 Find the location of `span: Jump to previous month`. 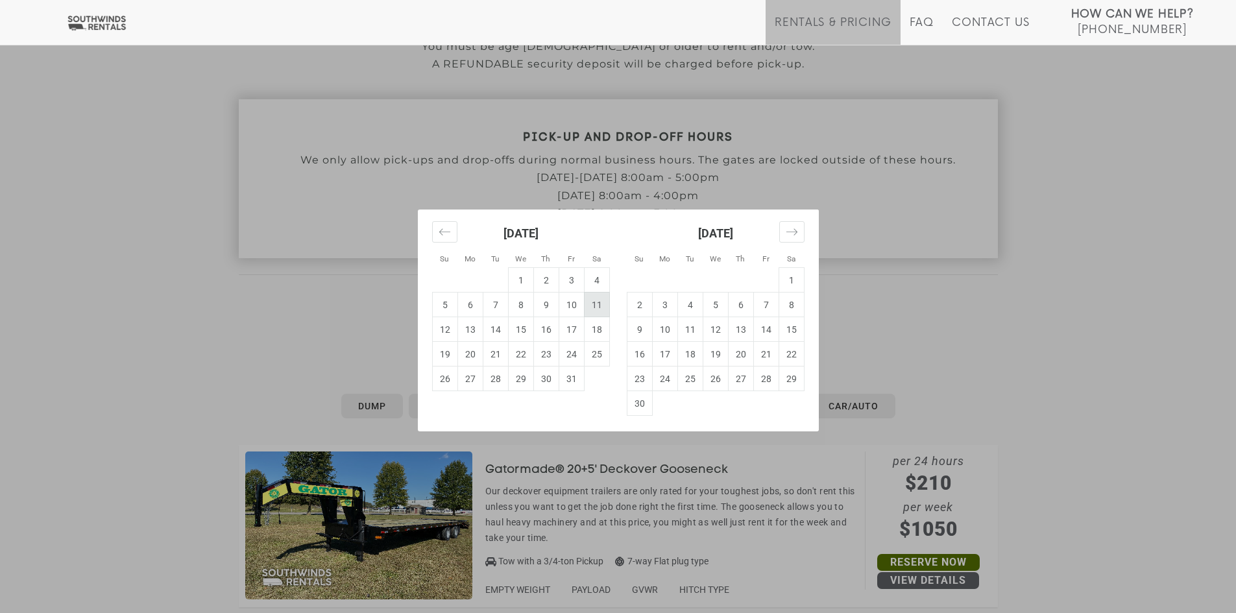

span: Jump to previous month is located at coordinates (445, 232).